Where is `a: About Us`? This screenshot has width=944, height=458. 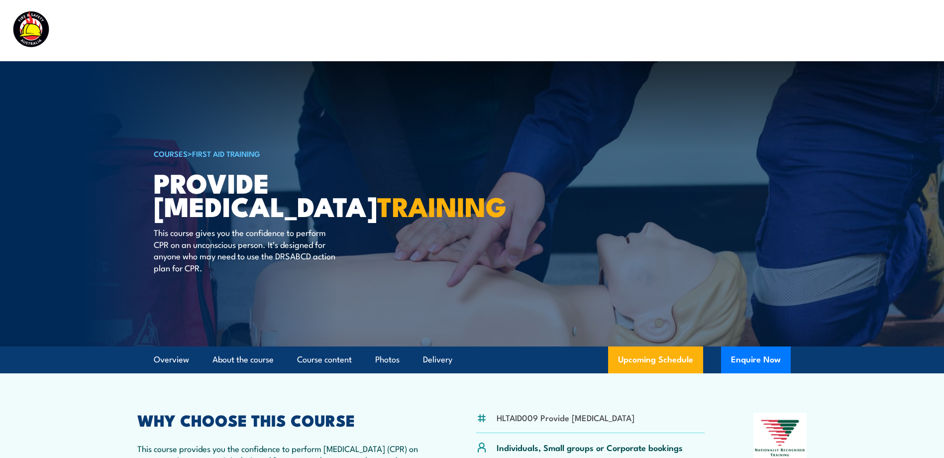 a: About Us is located at coordinates (703, 30).